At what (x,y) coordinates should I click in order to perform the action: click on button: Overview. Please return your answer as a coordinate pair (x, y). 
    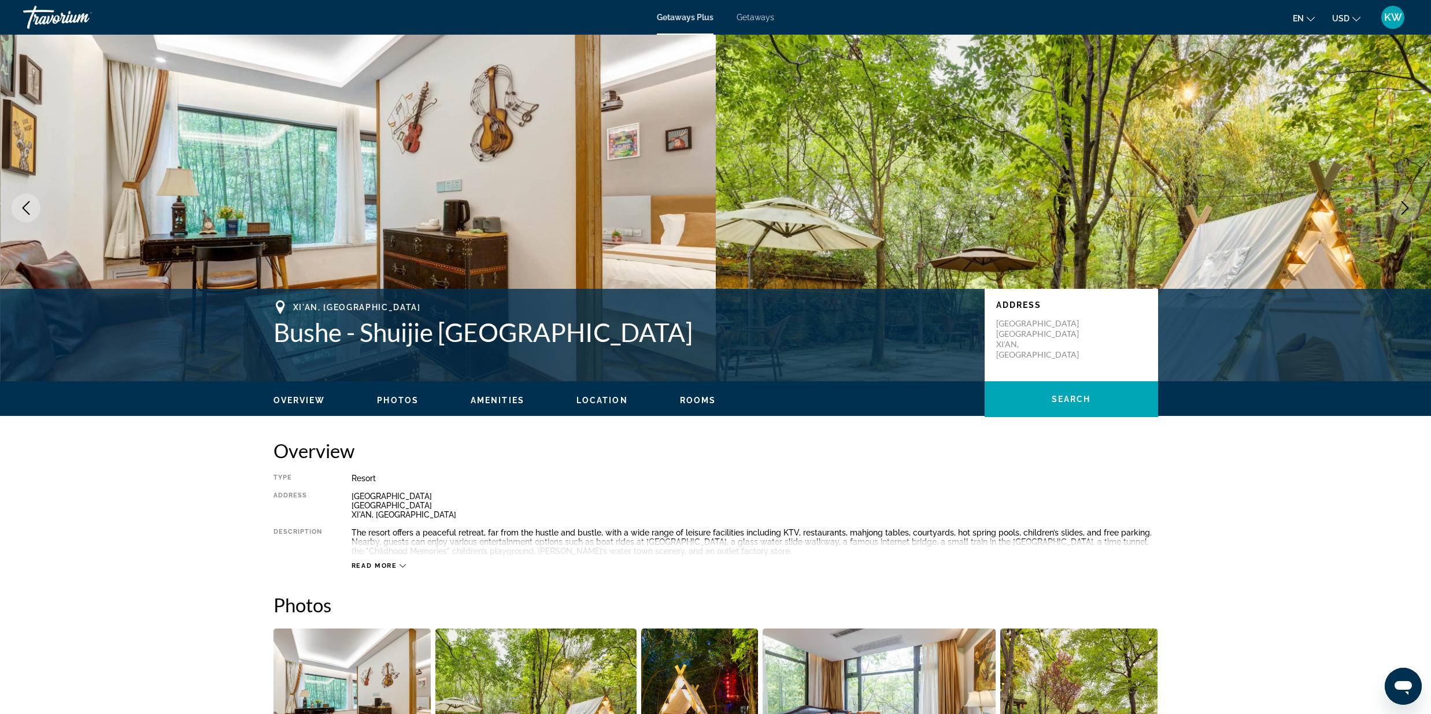
    Looking at the image, I should click on (299, 401).